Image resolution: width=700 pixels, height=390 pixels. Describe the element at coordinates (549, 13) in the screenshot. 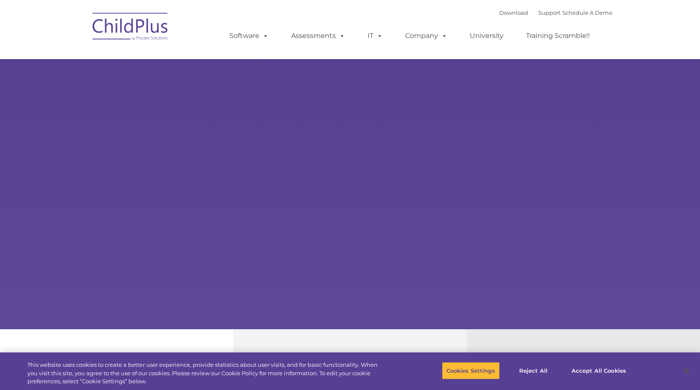

I see `a: Support` at that location.